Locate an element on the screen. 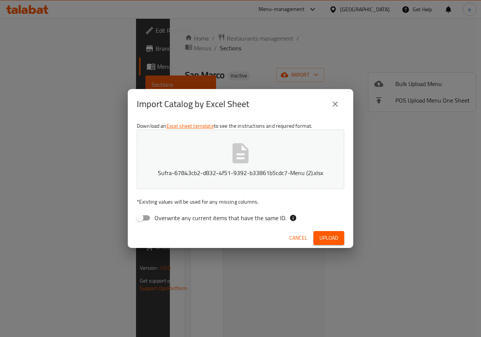  p: Existing values will be used for any missing columns. is located at coordinates (241, 202).